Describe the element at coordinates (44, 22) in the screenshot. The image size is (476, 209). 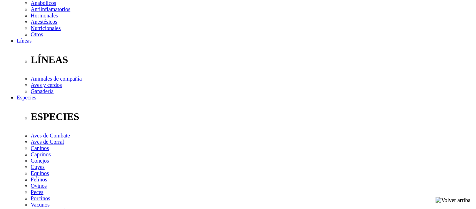
I see `a: Anestésicos` at that location.